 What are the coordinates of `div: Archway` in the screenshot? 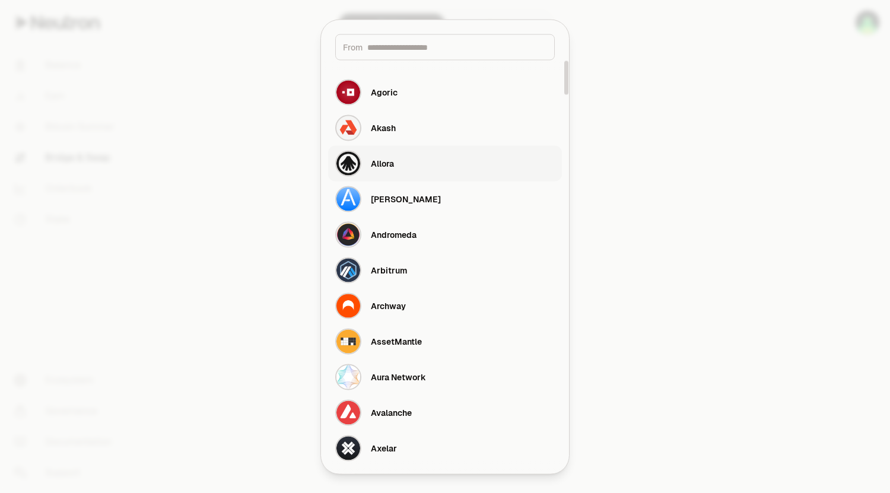 It's located at (388, 305).